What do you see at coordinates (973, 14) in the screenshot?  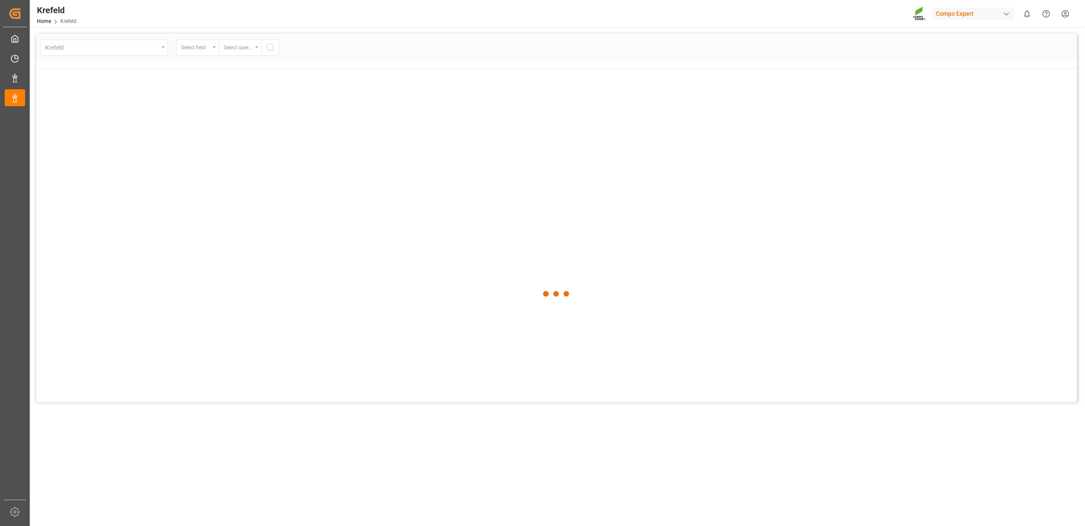 I see `div: Compo Expert` at bounding box center [973, 14].